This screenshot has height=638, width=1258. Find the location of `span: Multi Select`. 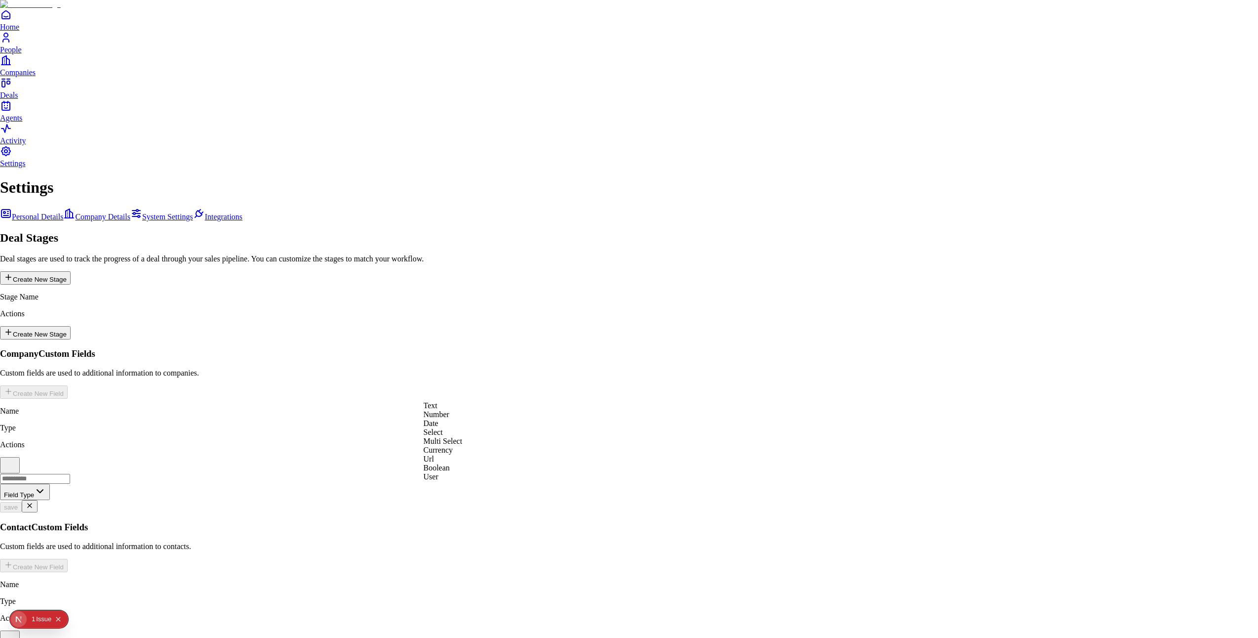

span: Multi Select is located at coordinates (443, 441).